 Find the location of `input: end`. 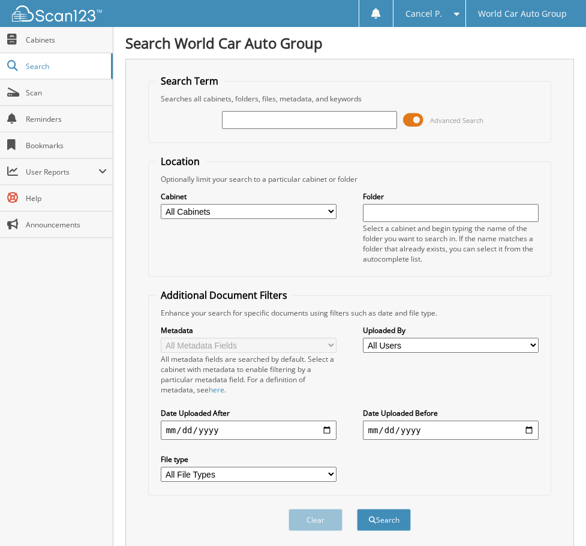

input: end is located at coordinates (451, 430).